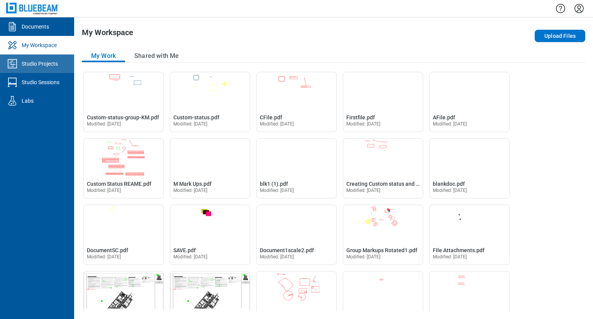 The width and height of the screenshot is (593, 319). Describe the element at coordinates (124, 168) in the screenshot. I see `div: Open Custom Status REAME.pdf in Editor` at that location.